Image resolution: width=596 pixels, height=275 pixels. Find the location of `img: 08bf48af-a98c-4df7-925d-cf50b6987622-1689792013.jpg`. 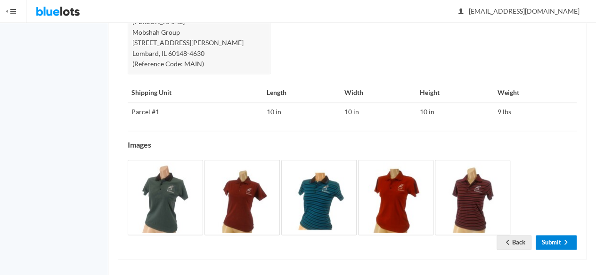

img: 08bf48af-a98c-4df7-925d-cf50b6987622-1689792013.jpg is located at coordinates (472, 198).